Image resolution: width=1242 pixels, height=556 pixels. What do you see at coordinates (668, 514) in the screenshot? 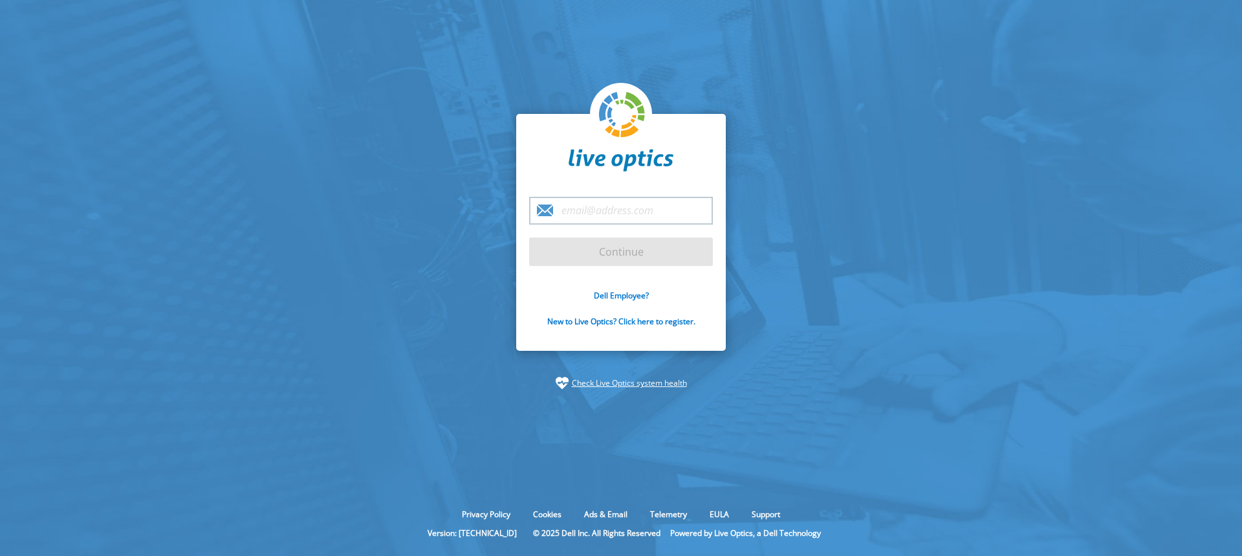
I see `a: Telemetry` at bounding box center [668, 514].